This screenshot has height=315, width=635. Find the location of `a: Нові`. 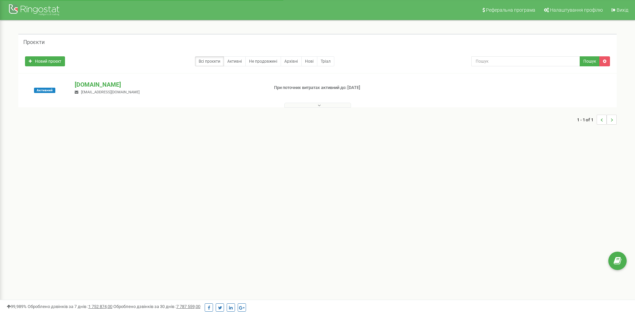

a: Нові is located at coordinates (309, 61).